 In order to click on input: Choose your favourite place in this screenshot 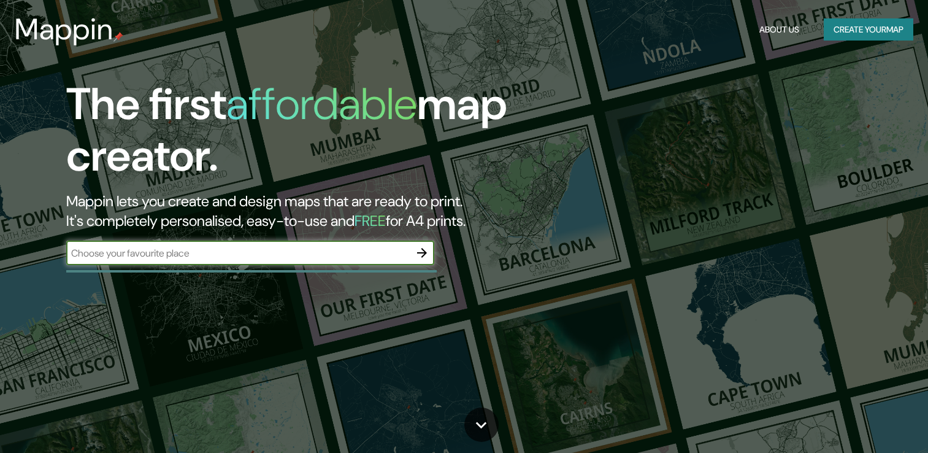, I will do `click(238, 253)`.